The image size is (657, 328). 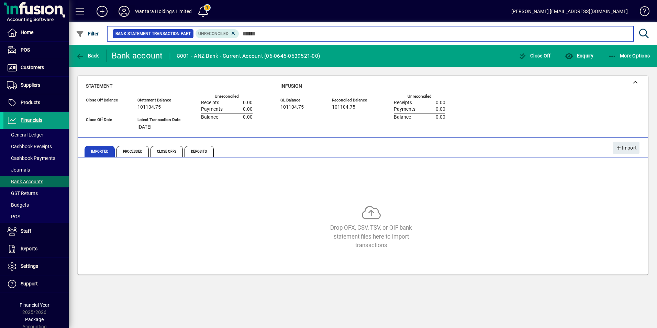 I want to click on div: Wantara Holdings Limited, so click(x=163, y=11).